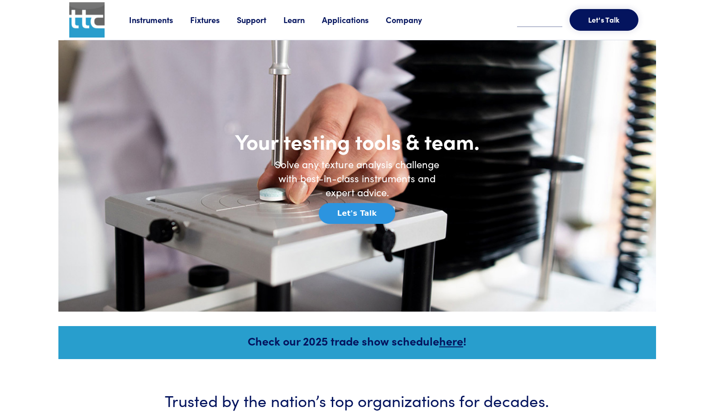 This screenshot has width=714, height=412. Describe the element at coordinates (353, 19) in the screenshot. I see `a: Applications` at that location.